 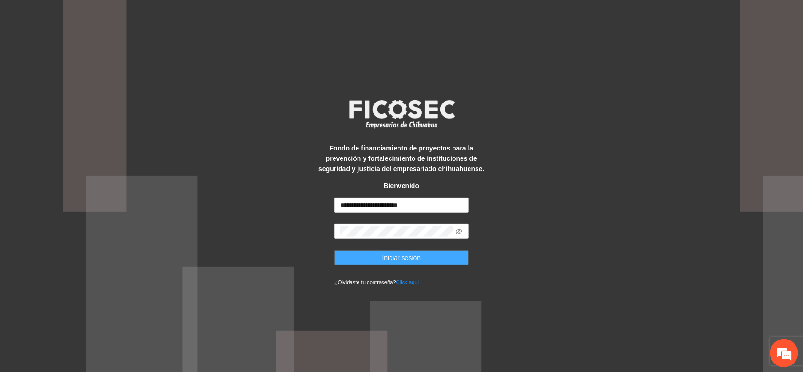 What do you see at coordinates (402, 114) in the screenshot?
I see `img: logo` at bounding box center [402, 114].